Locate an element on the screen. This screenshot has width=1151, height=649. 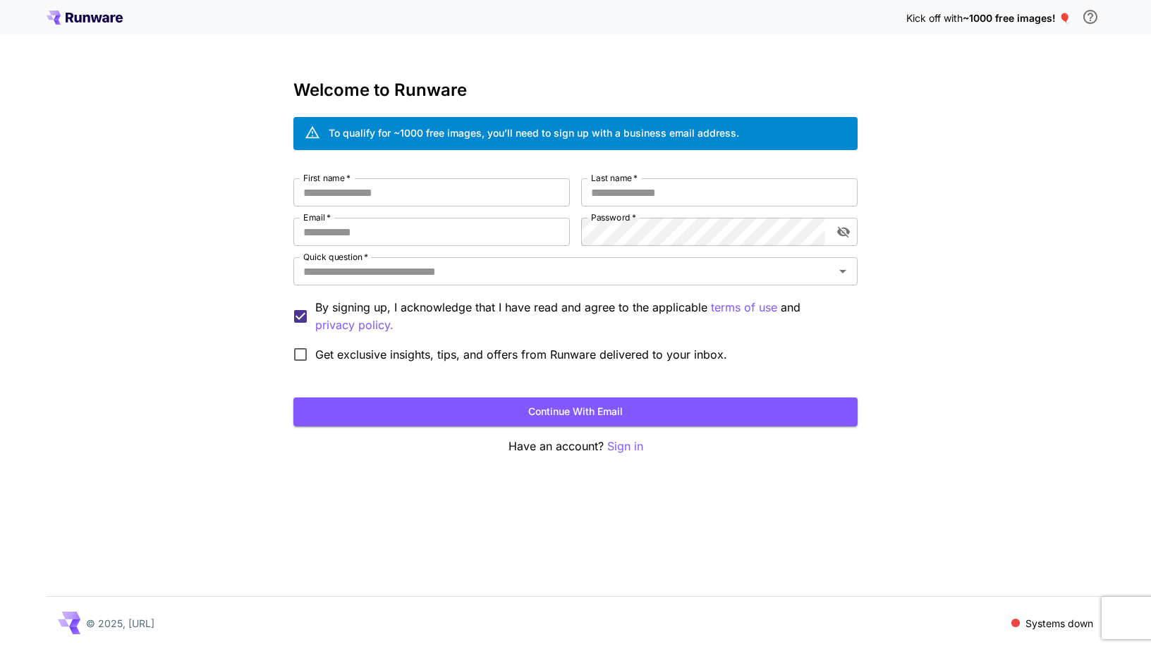
p: Sign in is located at coordinates (625, 446).